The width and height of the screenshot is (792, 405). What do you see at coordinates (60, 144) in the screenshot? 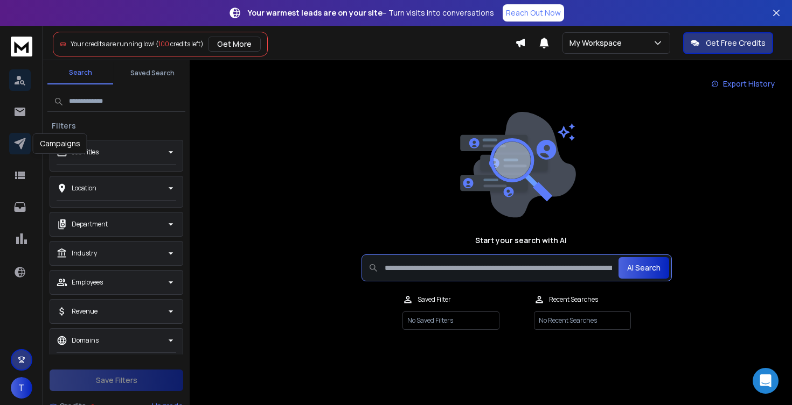
I see `div: Campaigns` at bounding box center [60, 144].